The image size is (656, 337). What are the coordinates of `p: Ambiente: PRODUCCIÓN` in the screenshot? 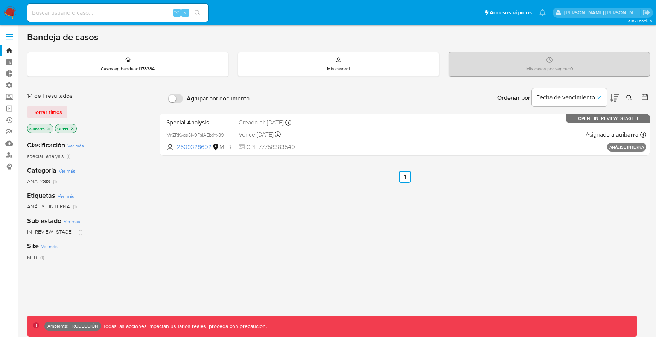 It's located at (73, 326).